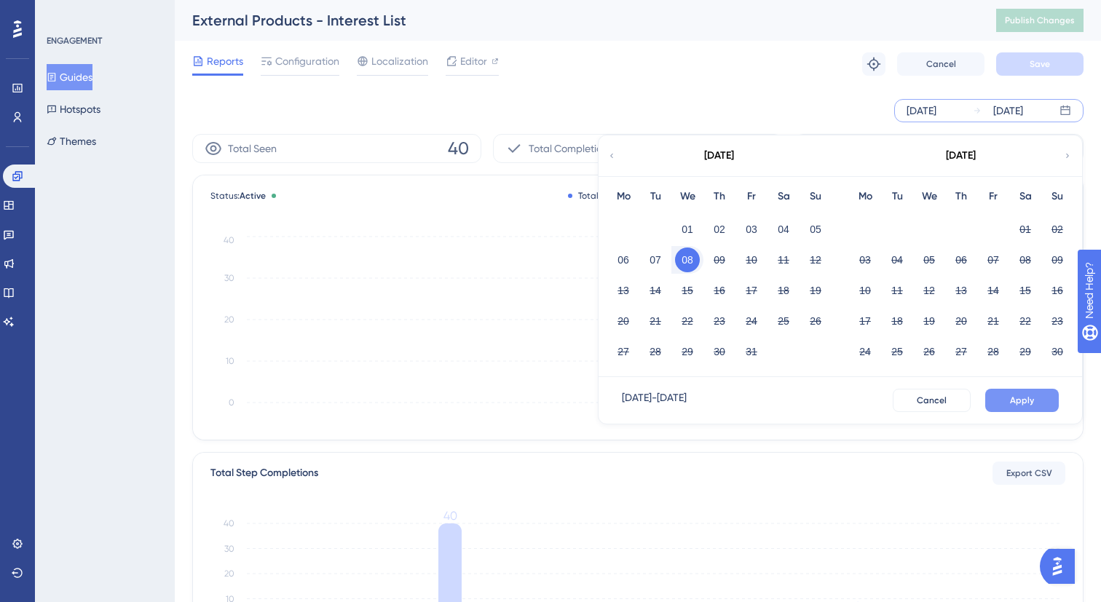  Describe the element at coordinates (264, 473) in the screenshot. I see `div: Total Step Completions` at that location.